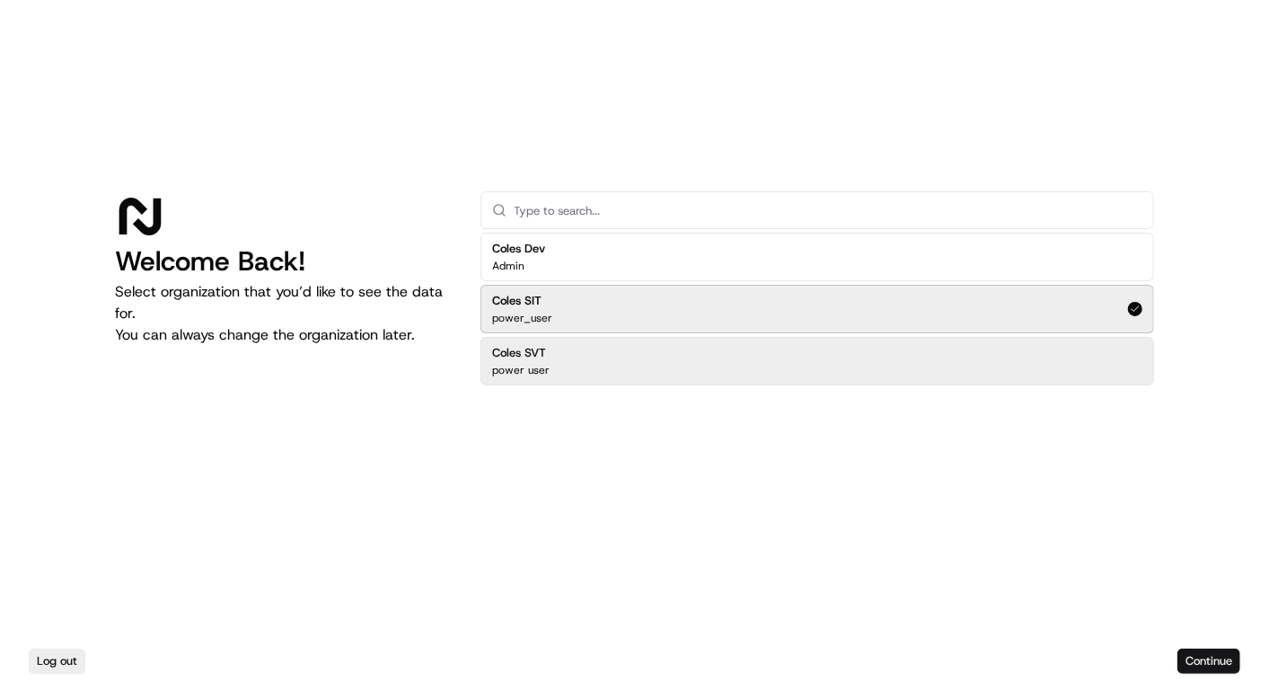 The width and height of the screenshot is (1269, 681). I want to click on h1: Welcome Back!, so click(283, 261).